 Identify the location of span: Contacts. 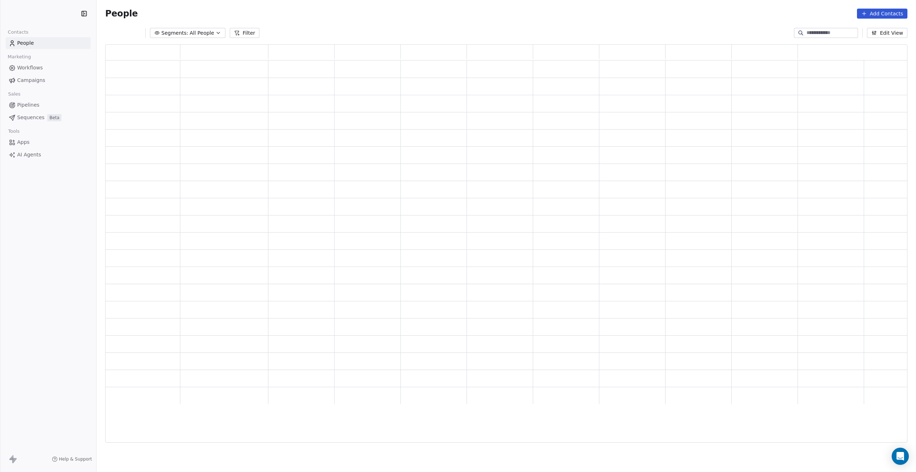
(18, 32).